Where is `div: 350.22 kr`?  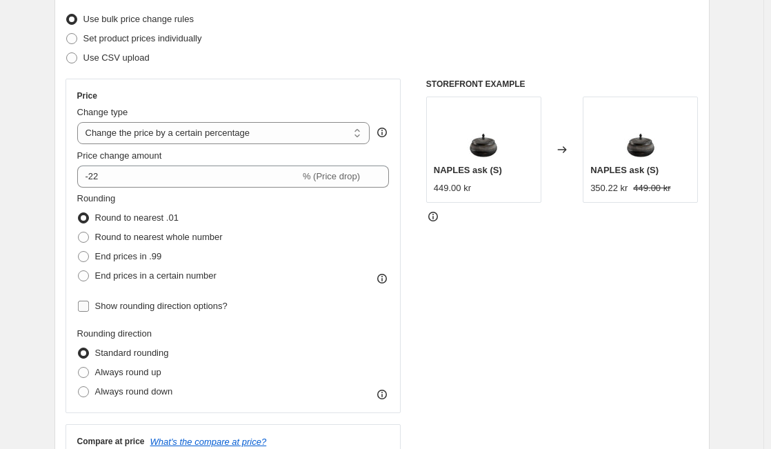 div: 350.22 kr is located at coordinates (609, 188).